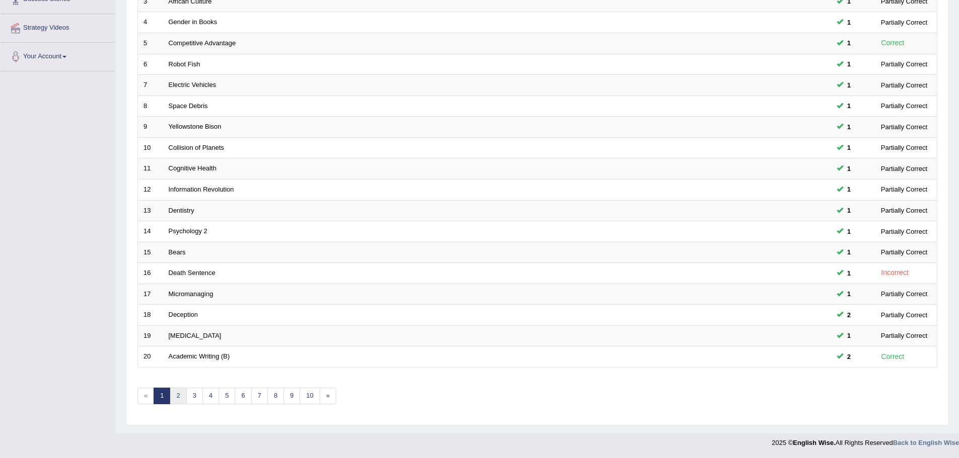 This screenshot has width=959, height=458. What do you see at coordinates (196, 147) in the screenshot?
I see `a: Collision of Planets` at bounding box center [196, 147].